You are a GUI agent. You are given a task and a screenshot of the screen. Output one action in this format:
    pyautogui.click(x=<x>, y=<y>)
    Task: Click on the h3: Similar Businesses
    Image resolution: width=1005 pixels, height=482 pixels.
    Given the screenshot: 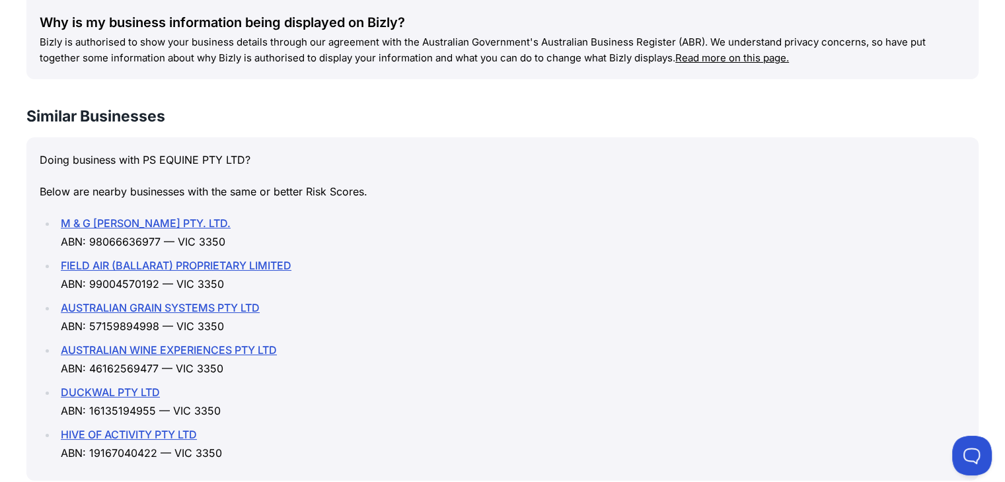 What is the action you would take?
    pyautogui.click(x=502, y=116)
    